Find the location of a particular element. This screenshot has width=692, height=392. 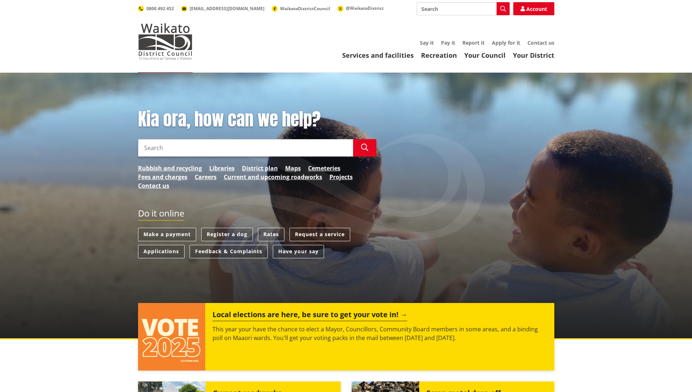

h1: Kia ora, how can we help? is located at coordinates (257, 120).